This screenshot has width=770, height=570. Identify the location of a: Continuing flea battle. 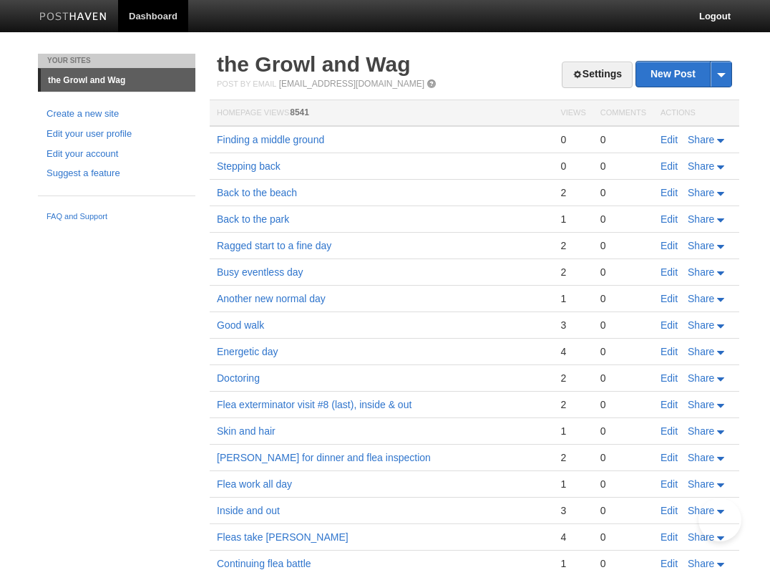
(264, 563).